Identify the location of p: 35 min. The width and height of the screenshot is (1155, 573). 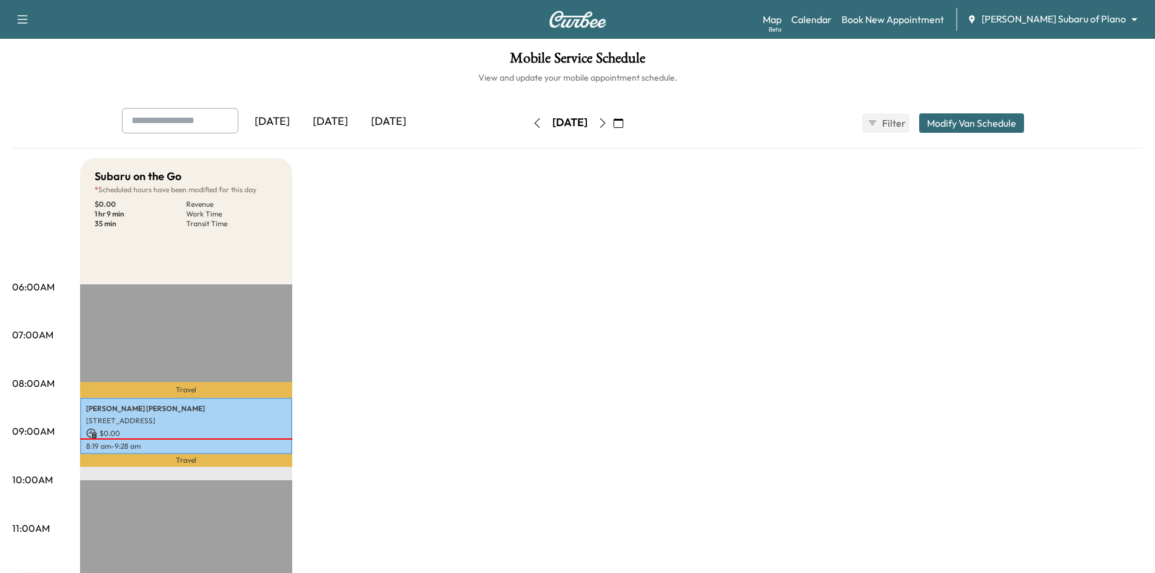
(140, 224).